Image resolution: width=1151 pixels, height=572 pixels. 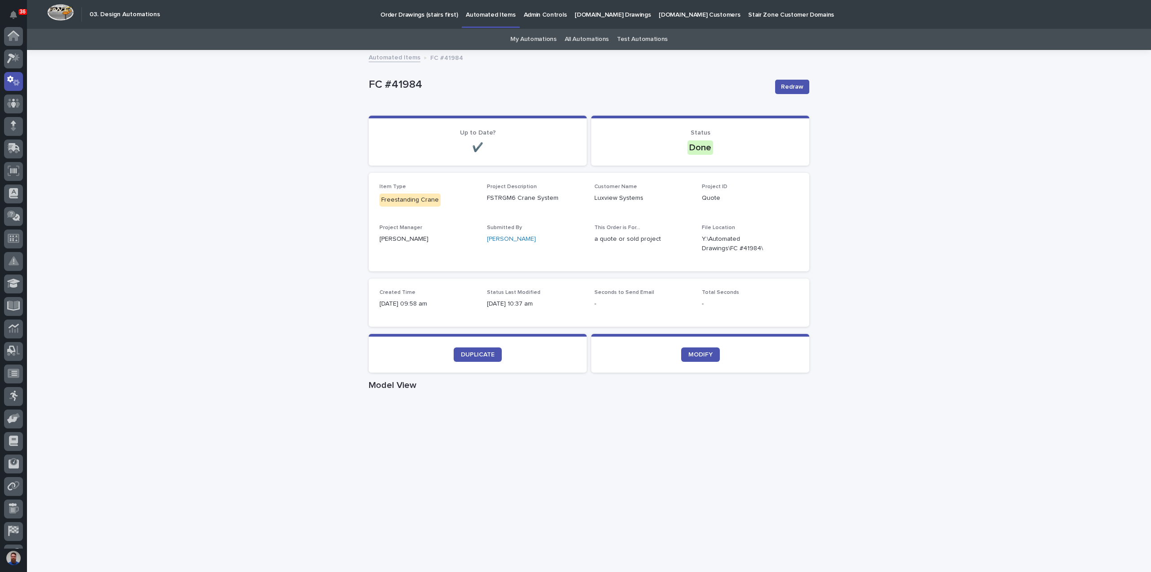 I want to click on p: a quote or sold project, so click(x=643, y=239).